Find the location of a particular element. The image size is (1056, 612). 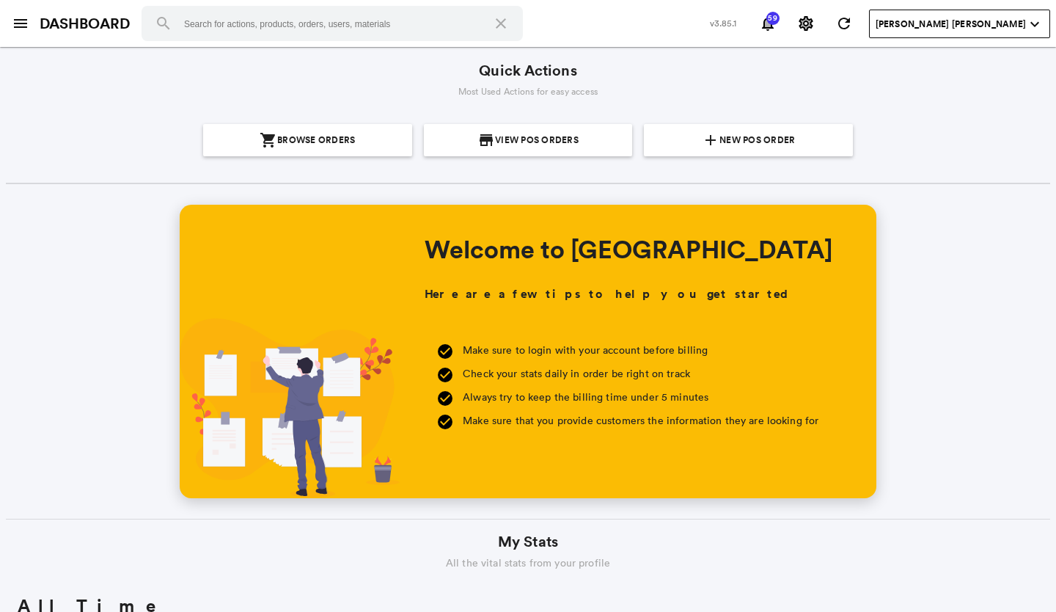

a: {{action.icon}}View POS Orders is located at coordinates (528, 140).